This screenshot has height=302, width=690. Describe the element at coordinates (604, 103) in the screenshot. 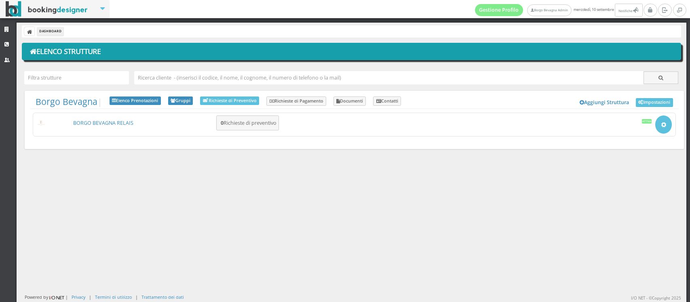

I see `a: Aggiungi Struttura` at that location.